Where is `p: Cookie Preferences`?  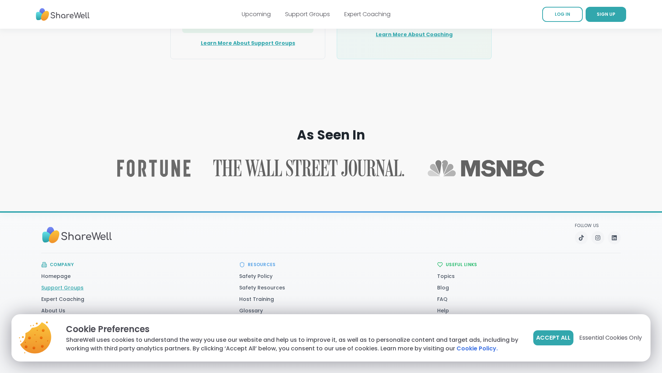 p: Cookie Preferences is located at coordinates (294, 329).